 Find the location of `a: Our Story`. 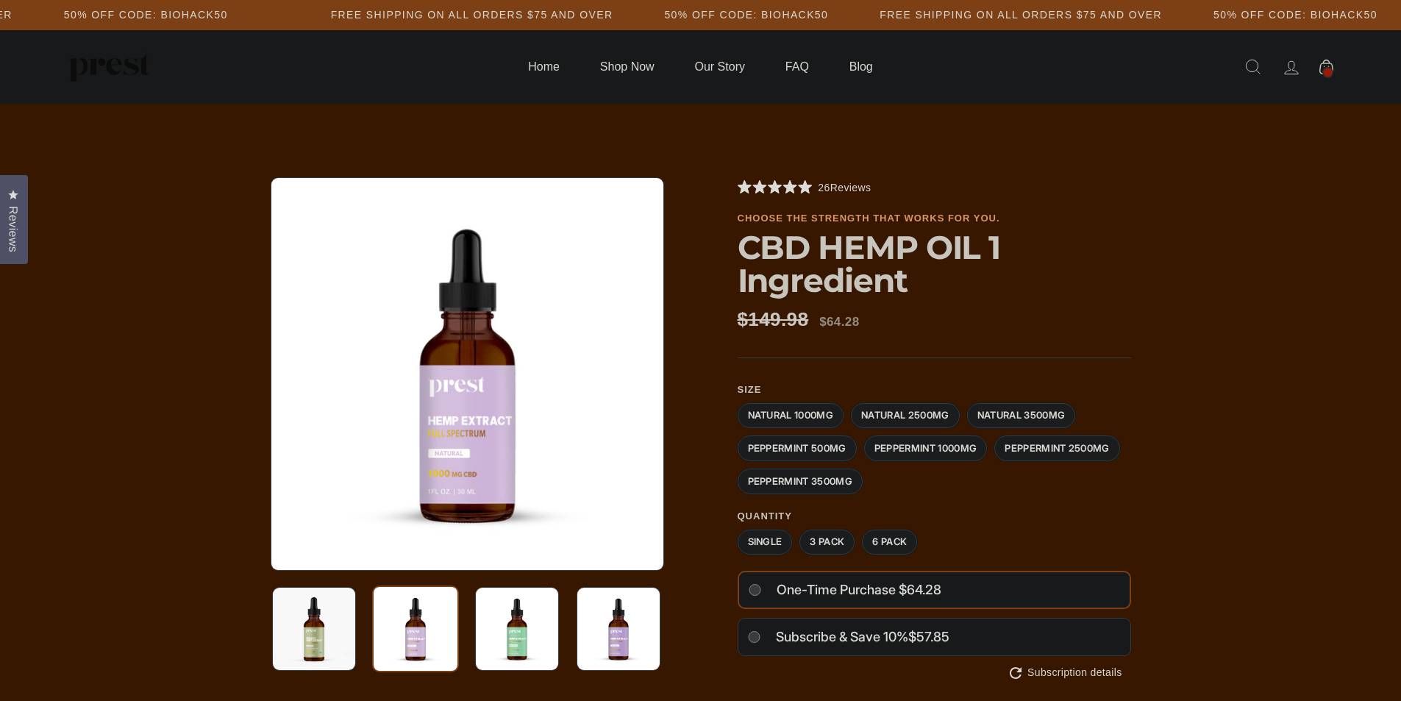

a: Our Story is located at coordinates (720, 66).